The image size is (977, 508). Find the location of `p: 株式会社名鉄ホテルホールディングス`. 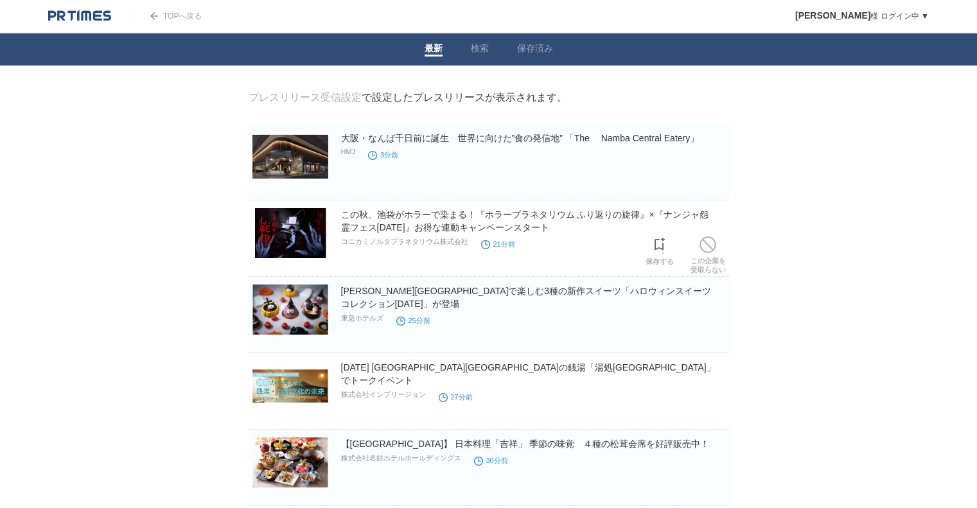

p: 株式会社名鉄ホテルホールディングス is located at coordinates (401, 458).